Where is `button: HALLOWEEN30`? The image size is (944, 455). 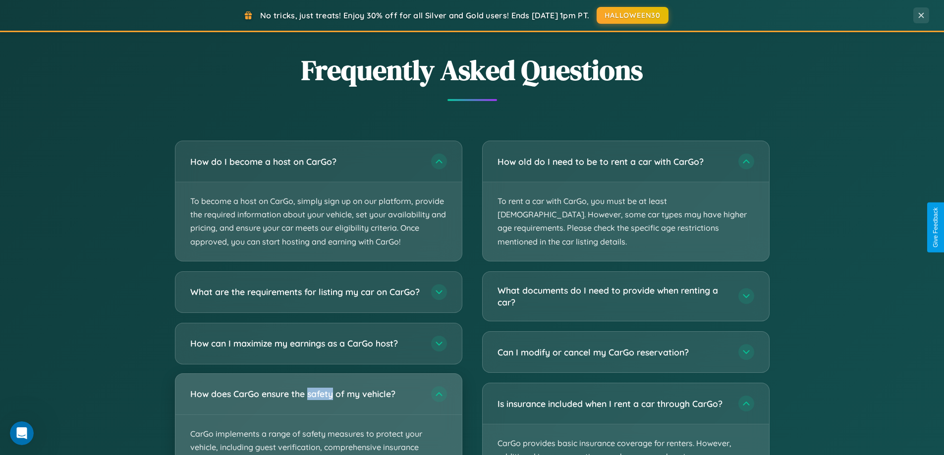
button: HALLOWEEN30 is located at coordinates (632, 15).